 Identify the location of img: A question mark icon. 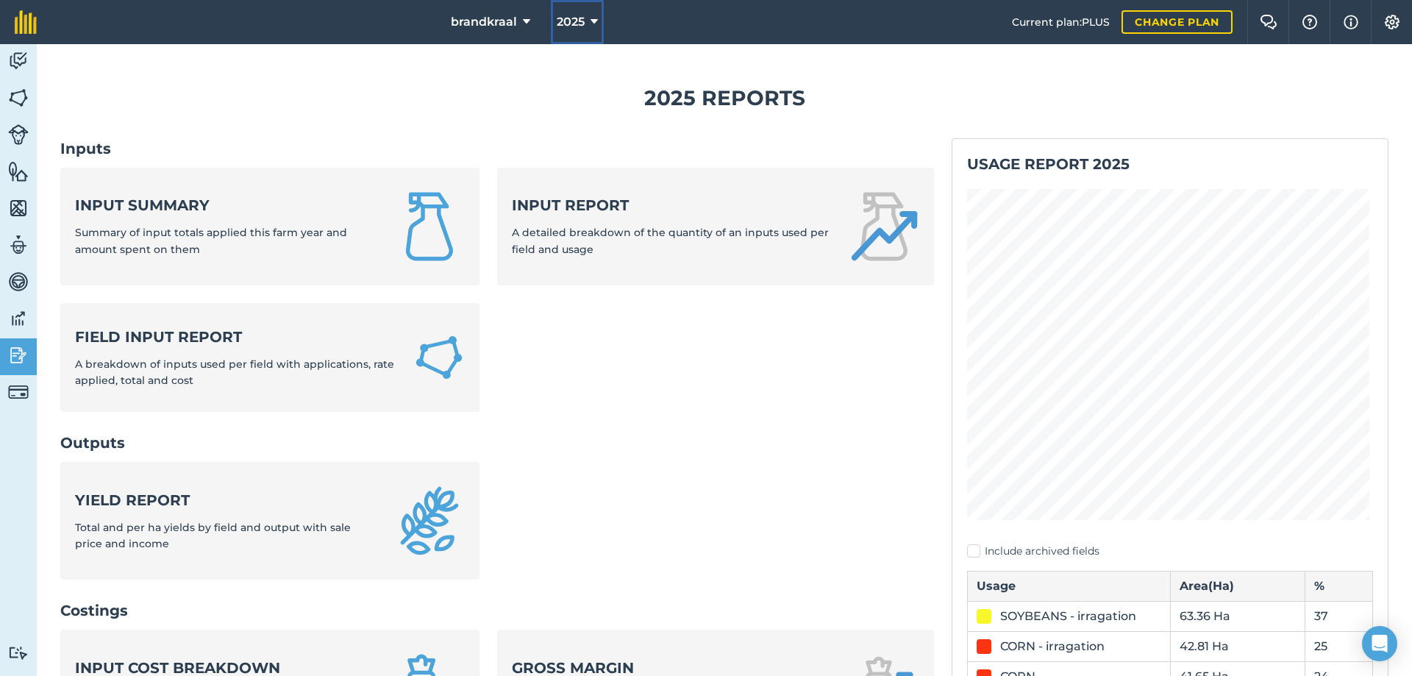
(1310, 22).